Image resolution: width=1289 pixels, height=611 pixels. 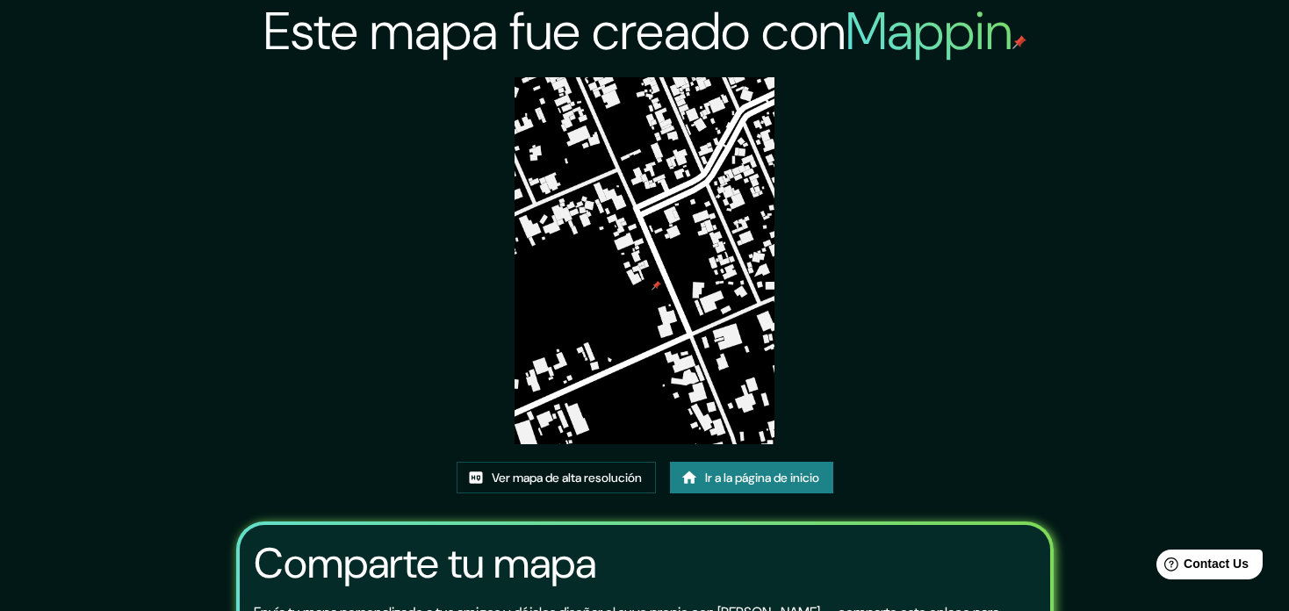 What do you see at coordinates (1019, 42) in the screenshot?
I see `img: mappin-pin` at bounding box center [1019, 42].